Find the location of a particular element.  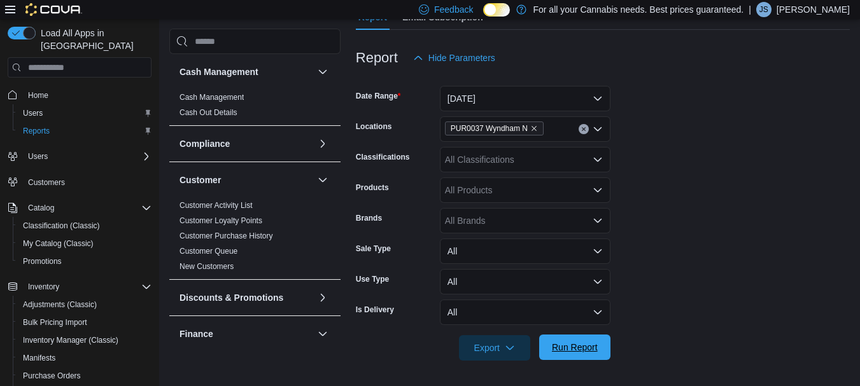

button: Cash Management is located at coordinates (246, 72).